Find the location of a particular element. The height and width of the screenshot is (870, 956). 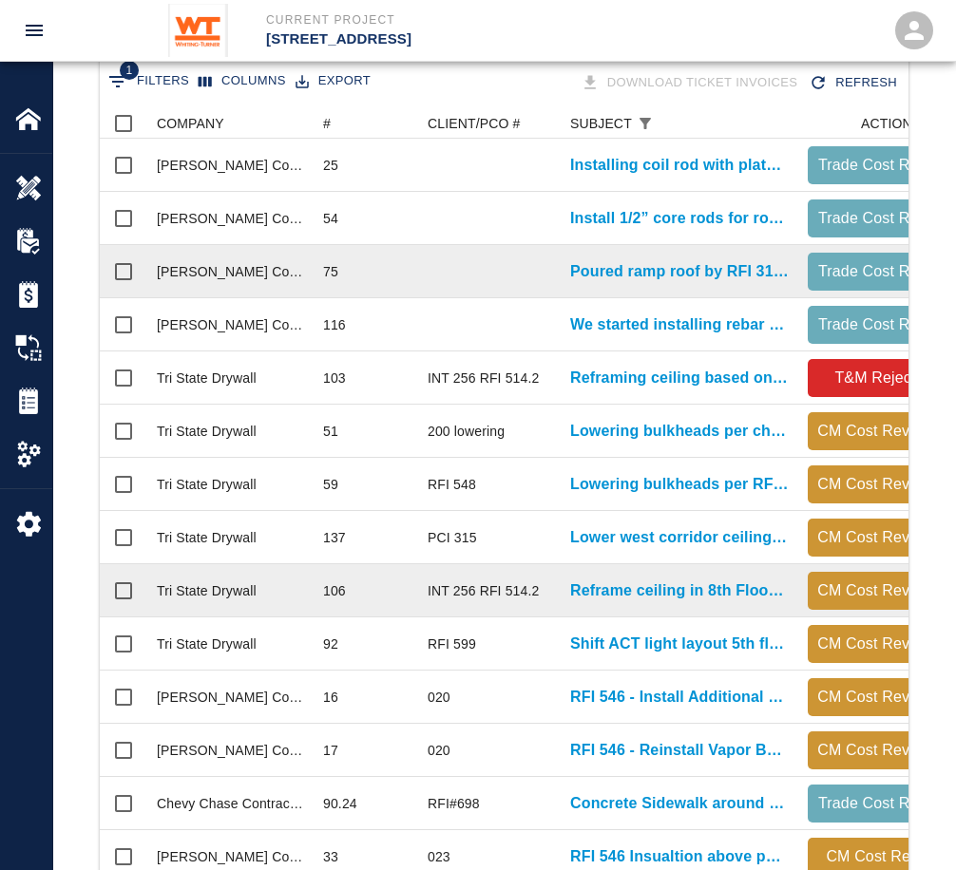

p: Lower west corridor ceiling per RFI 627 is located at coordinates (679, 538).